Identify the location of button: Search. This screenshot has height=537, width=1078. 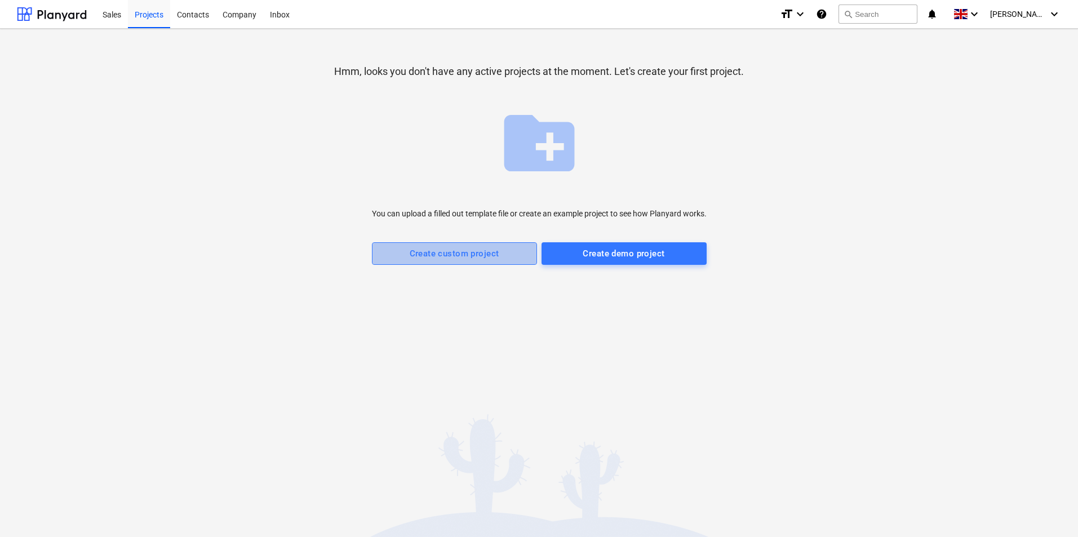
(878, 14).